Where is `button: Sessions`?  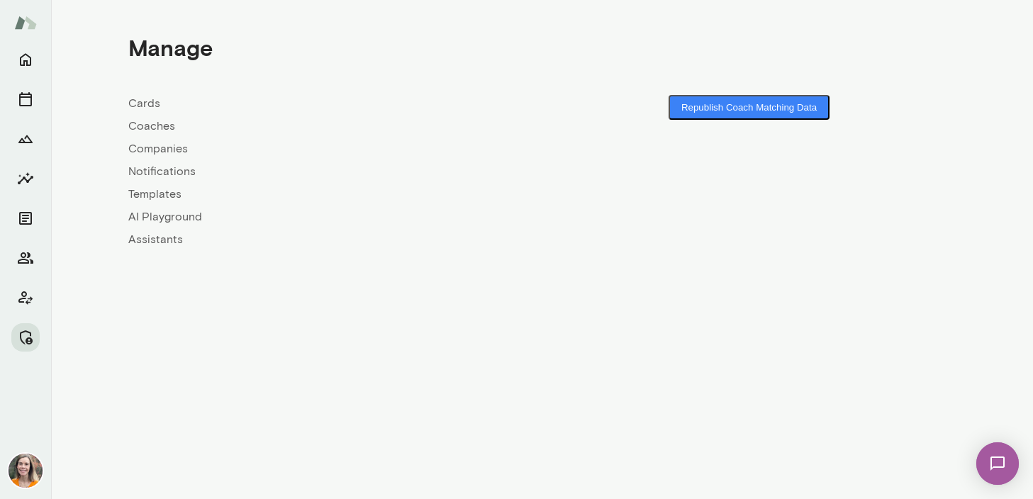 button: Sessions is located at coordinates (26, 99).